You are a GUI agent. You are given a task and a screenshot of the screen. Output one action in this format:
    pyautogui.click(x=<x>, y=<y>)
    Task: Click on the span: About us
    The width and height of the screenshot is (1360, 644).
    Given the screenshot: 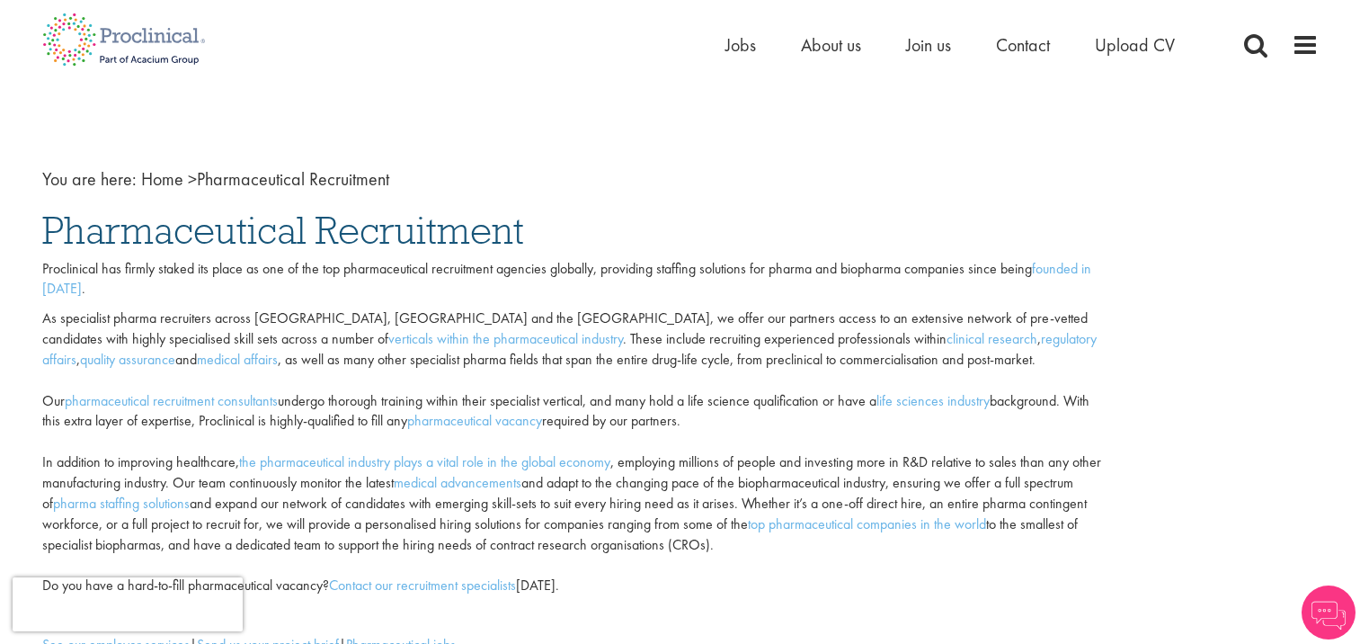 What is the action you would take?
    pyautogui.click(x=830, y=45)
    